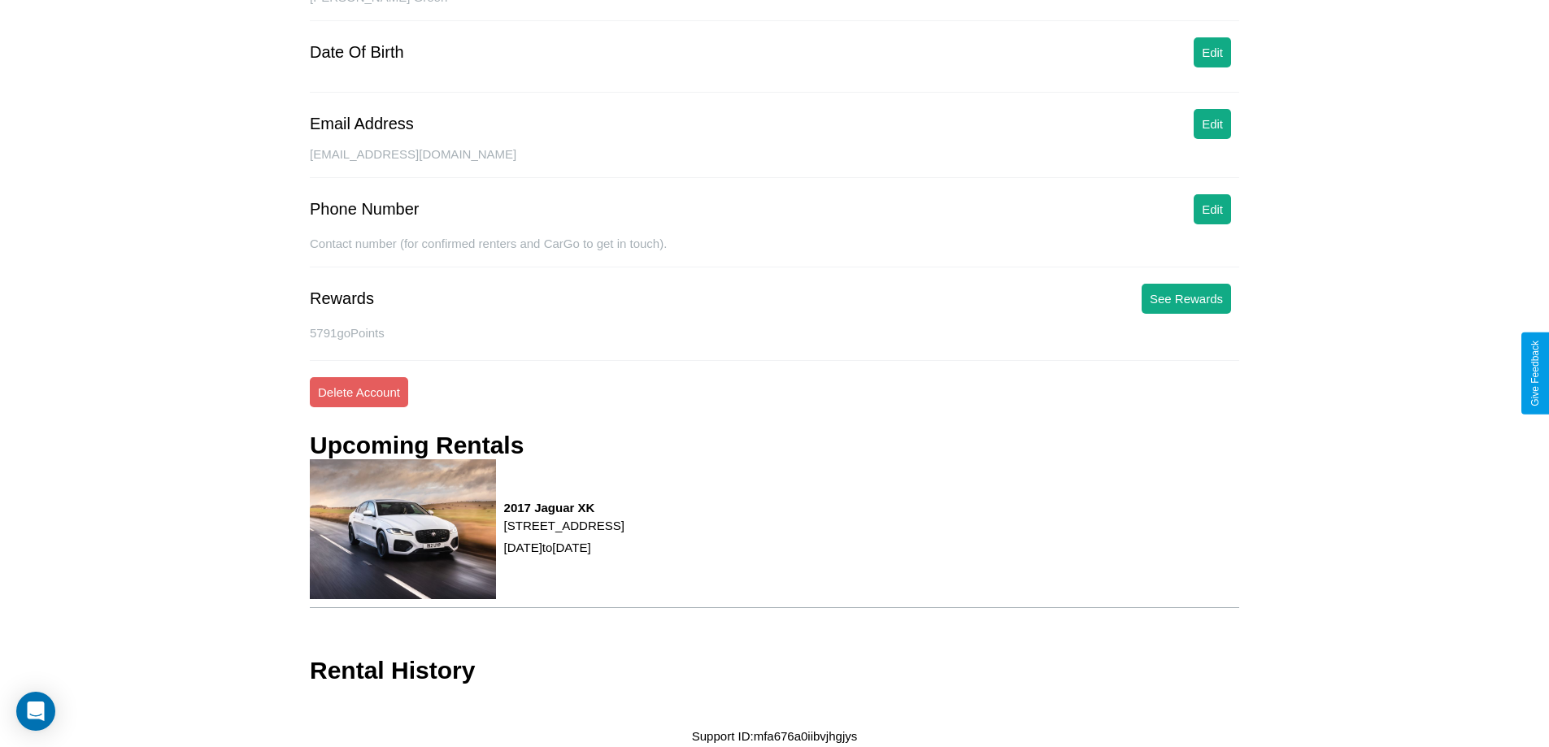 Image resolution: width=1549 pixels, height=747 pixels. I want to click on div: Phone Number, so click(364, 209).